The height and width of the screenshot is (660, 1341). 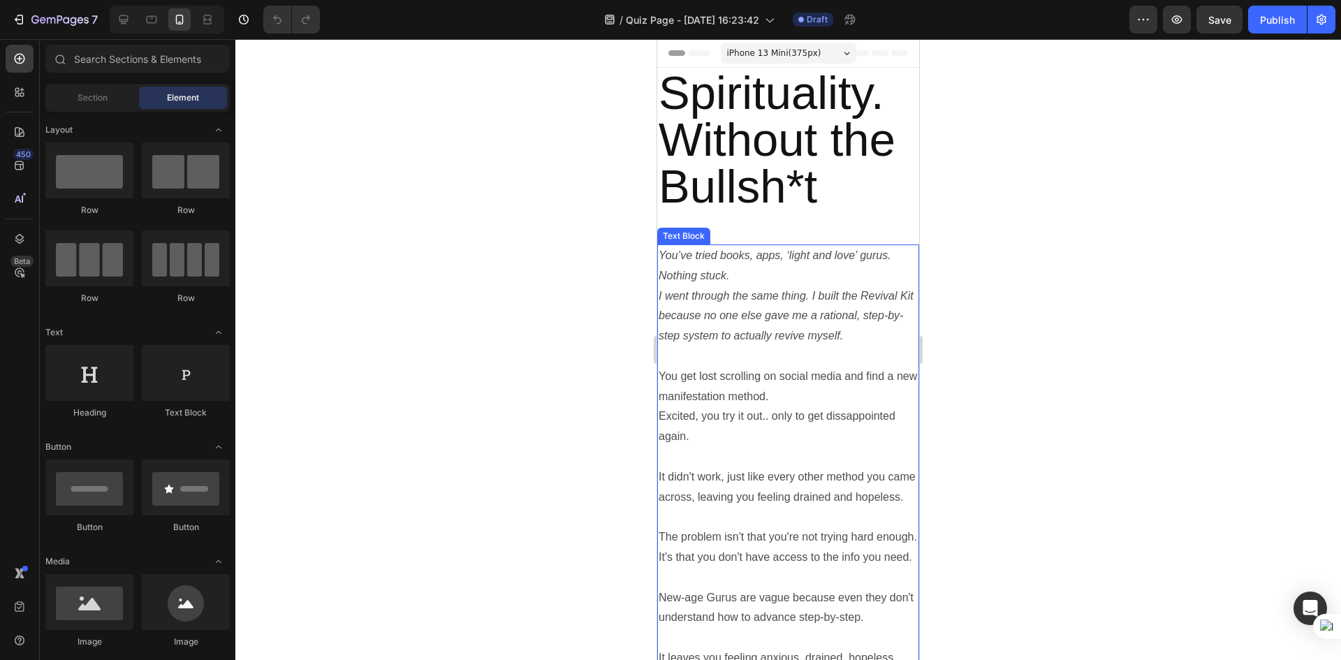 I want to click on div: Open Intercom Messenger, so click(x=1310, y=608).